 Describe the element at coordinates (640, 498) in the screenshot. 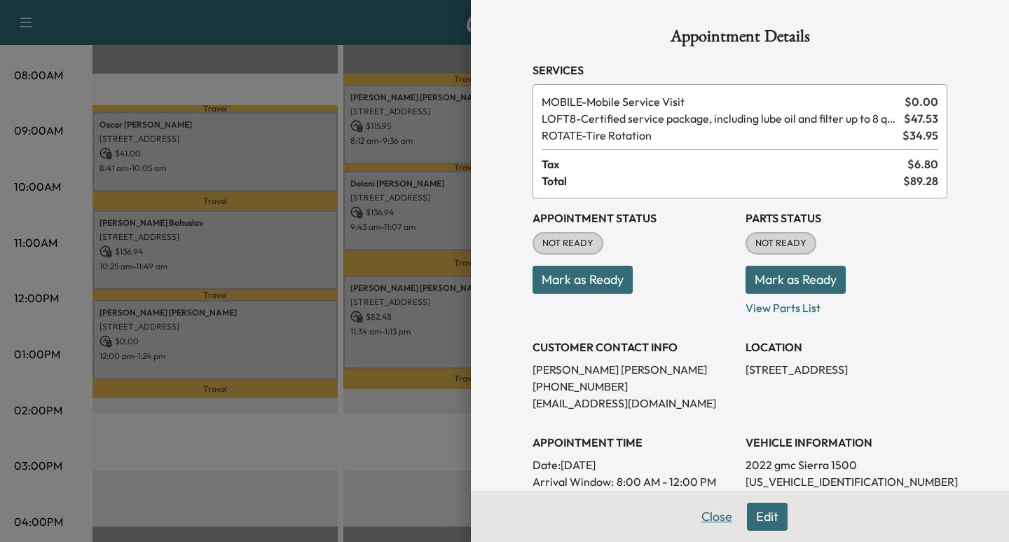

I see `p: 11:34 AM` at that location.